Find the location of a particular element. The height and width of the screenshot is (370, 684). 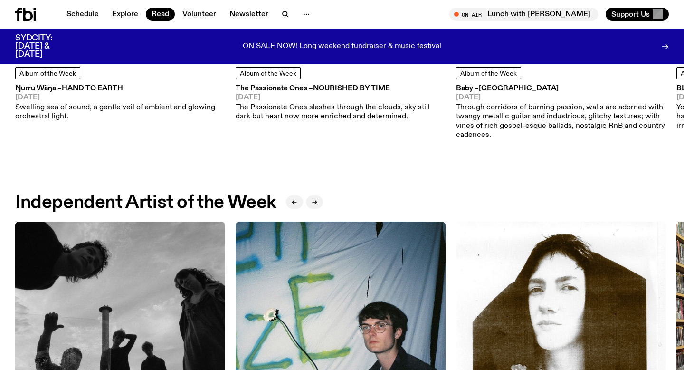

a: Newsletter is located at coordinates (249, 14).